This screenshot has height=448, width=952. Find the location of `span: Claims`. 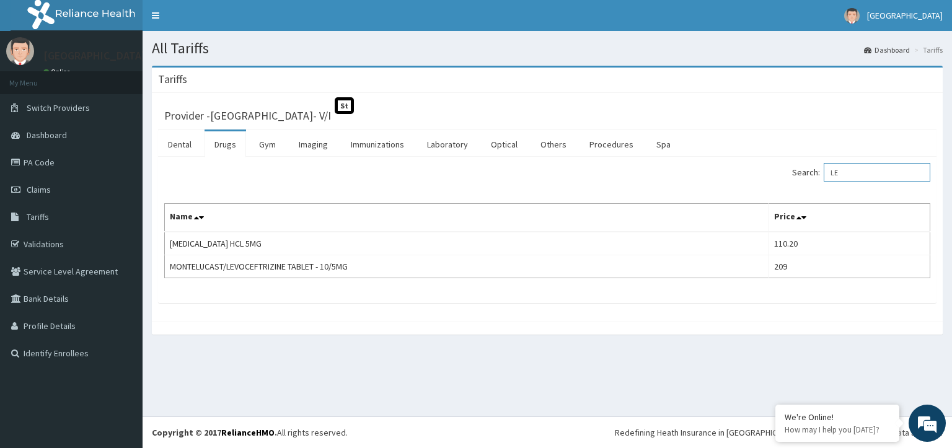

span: Claims is located at coordinates (38, 190).